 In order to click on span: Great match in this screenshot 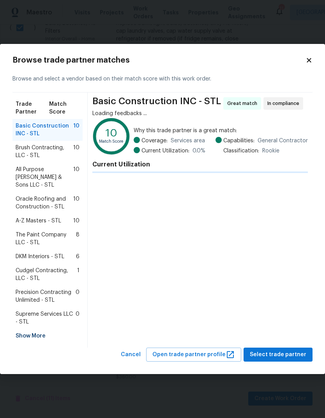, I will do `click(243, 104)`.